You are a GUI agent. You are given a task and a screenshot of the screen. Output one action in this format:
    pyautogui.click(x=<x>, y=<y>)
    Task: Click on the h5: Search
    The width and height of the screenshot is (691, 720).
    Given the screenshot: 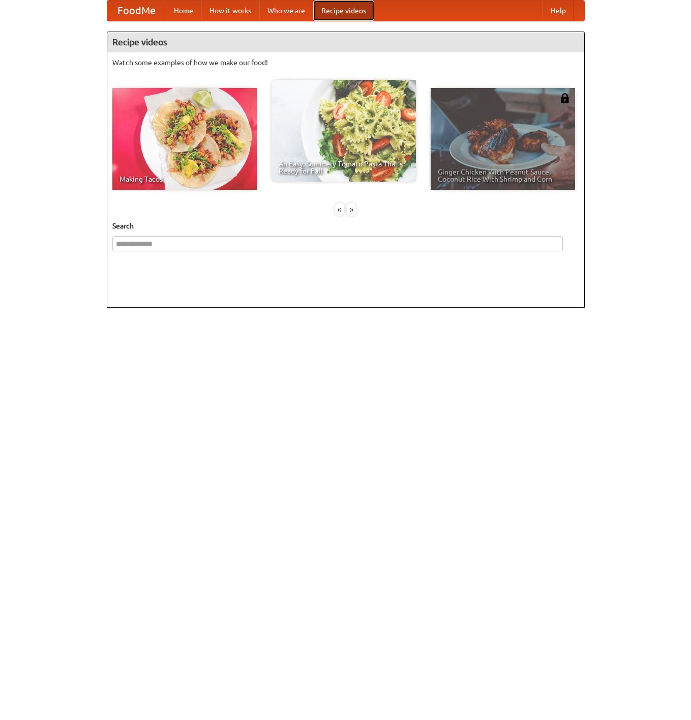 What is the action you would take?
    pyautogui.click(x=346, y=226)
    